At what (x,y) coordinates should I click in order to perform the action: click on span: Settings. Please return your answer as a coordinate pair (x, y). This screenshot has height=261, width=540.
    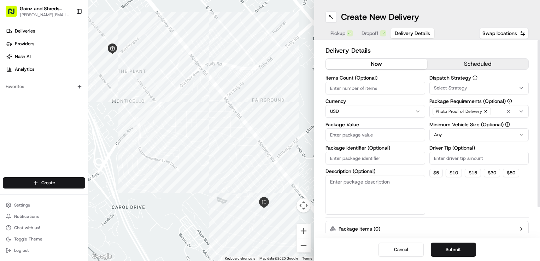
    Looking at the image, I should click on (22, 205).